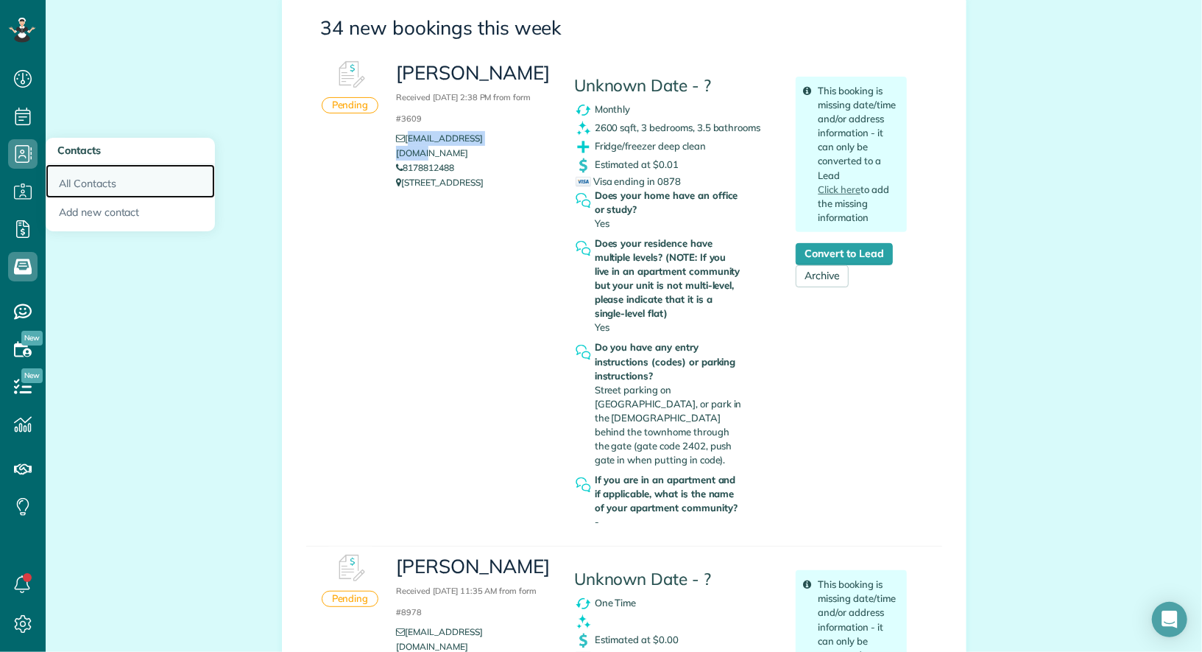 This screenshot has width=1202, height=652. What do you see at coordinates (613, 109) in the screenshot?
I see `span: Monthly` at bounding box center [613, 109].